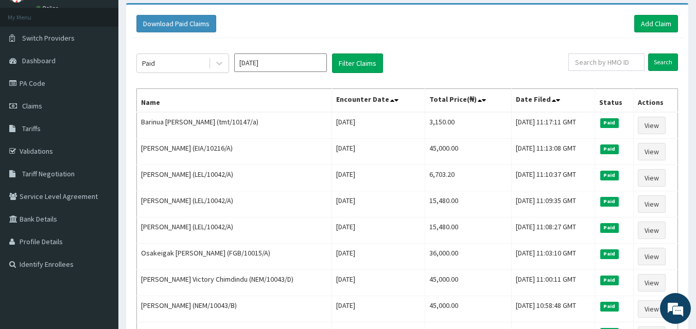  Describe the element at coordinates (48, 174) in the screenshot. I see `span: Tariff Negotiation` at that location.